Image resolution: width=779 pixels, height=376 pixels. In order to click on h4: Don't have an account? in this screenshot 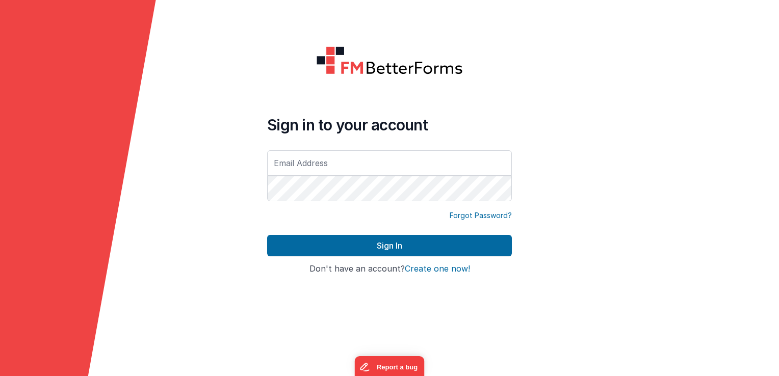, I will do `click(390, 269)`.